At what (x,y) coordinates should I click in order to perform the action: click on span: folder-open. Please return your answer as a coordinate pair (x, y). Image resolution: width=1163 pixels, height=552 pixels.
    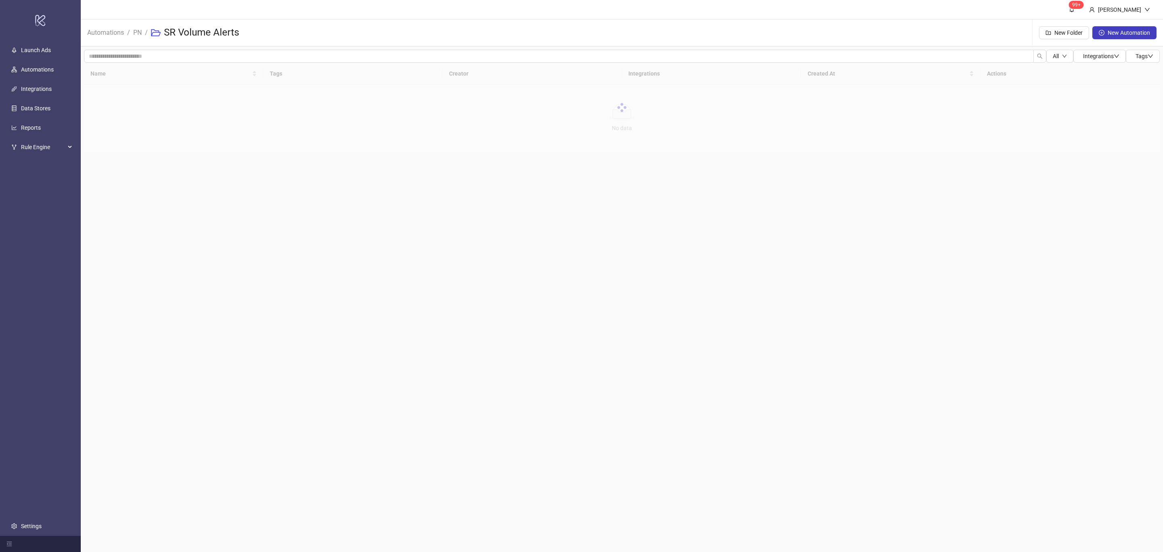
    Looking at the image, I should click on (156, 33).